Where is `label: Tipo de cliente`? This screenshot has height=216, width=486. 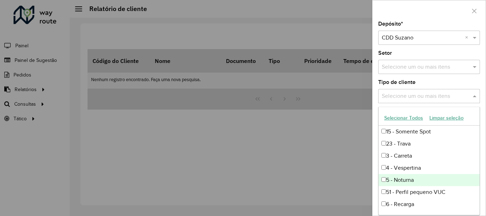 label: Tipo de cliente is located at coordinates (397, 82).